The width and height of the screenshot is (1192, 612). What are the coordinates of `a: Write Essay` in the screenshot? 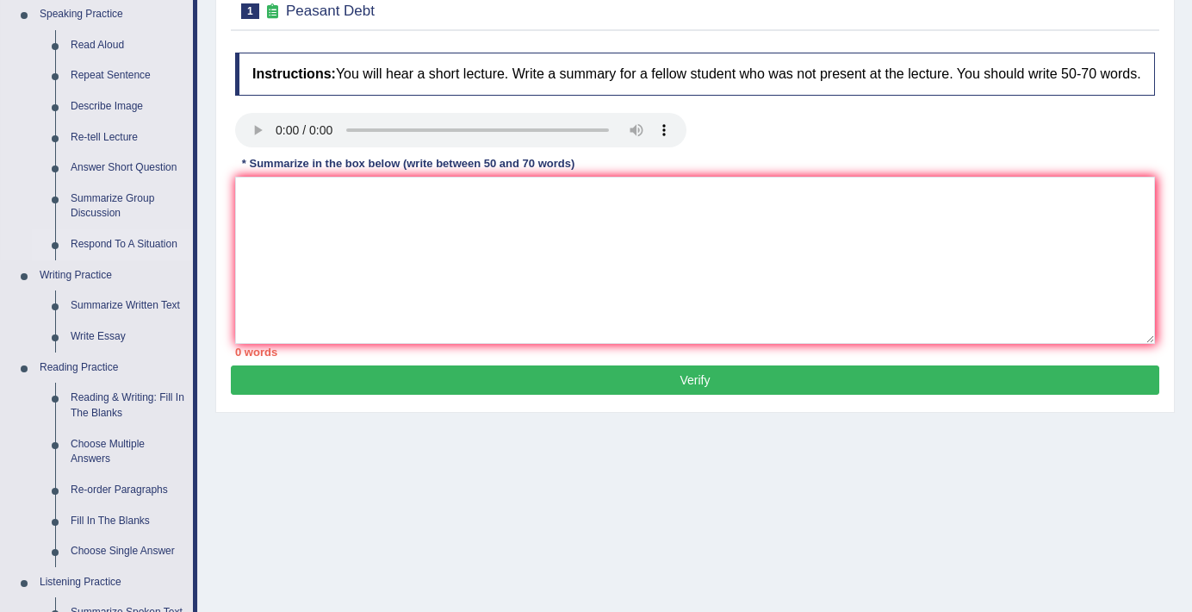 It's located at (128, 337).